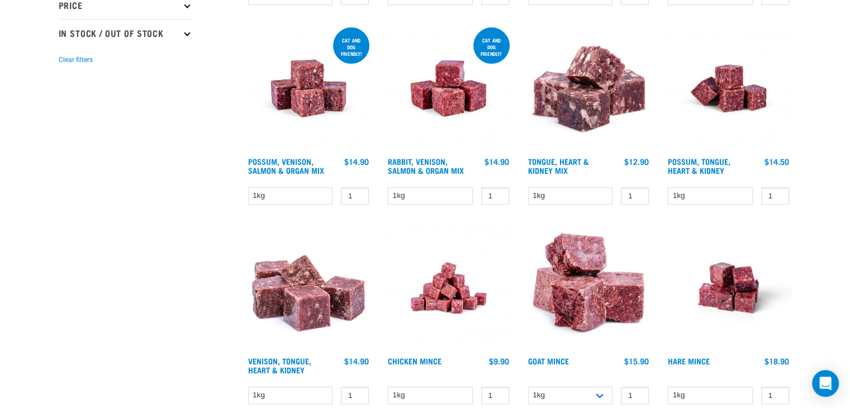  I want to click on a: Rabbit, Venison, Salmon & Organ Mix, so click(426, 165).